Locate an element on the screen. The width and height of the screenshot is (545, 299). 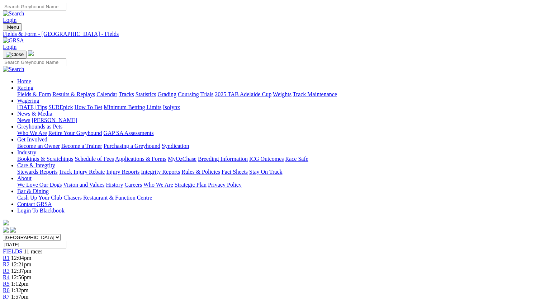
a: Careers is located at coordinates (133, 184).